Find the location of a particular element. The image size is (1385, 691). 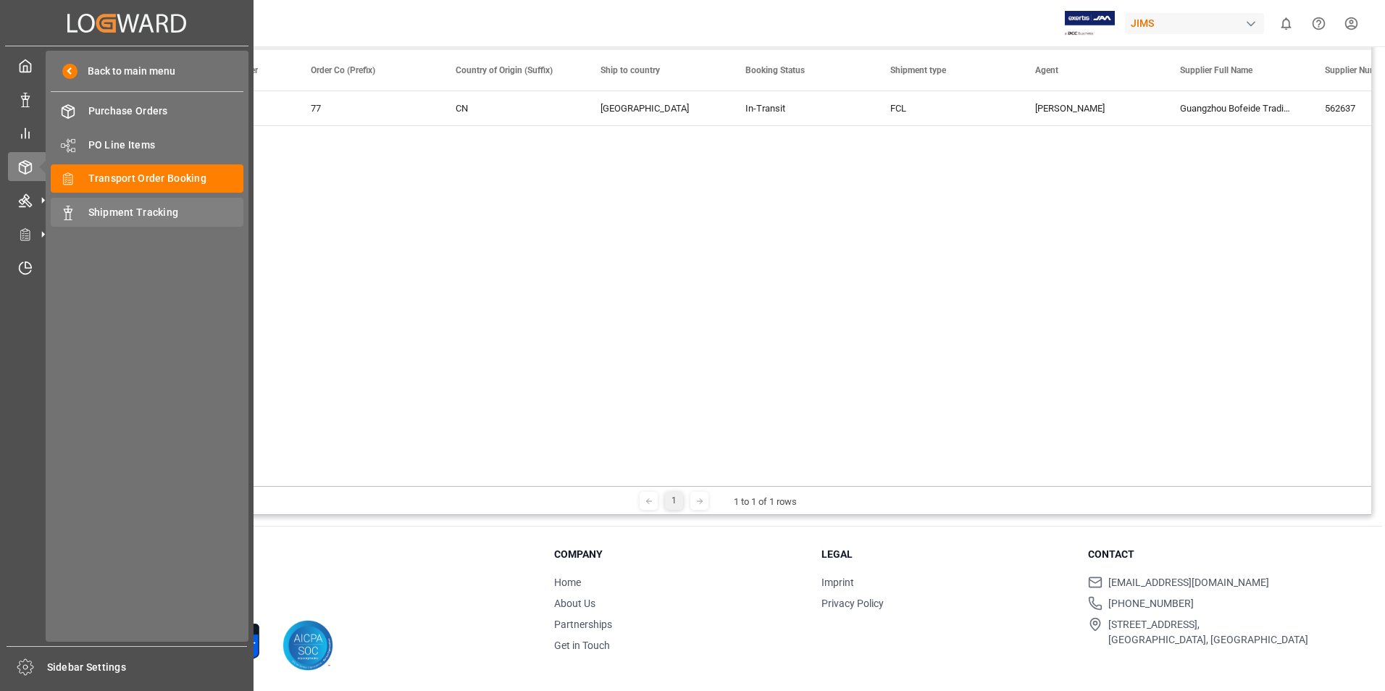

button: show 0 new notifications is located at coordinates (1286, 23).